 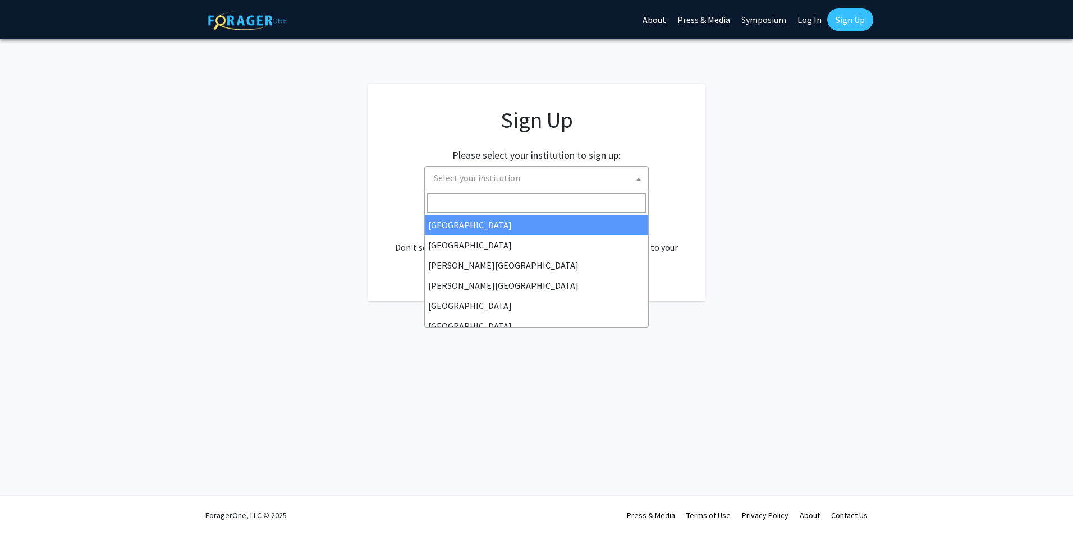 What do you see at coordinates (248, 20) in the screenshot?
I see `img: ForagerOne Logo` at bounding box center [248, 20].